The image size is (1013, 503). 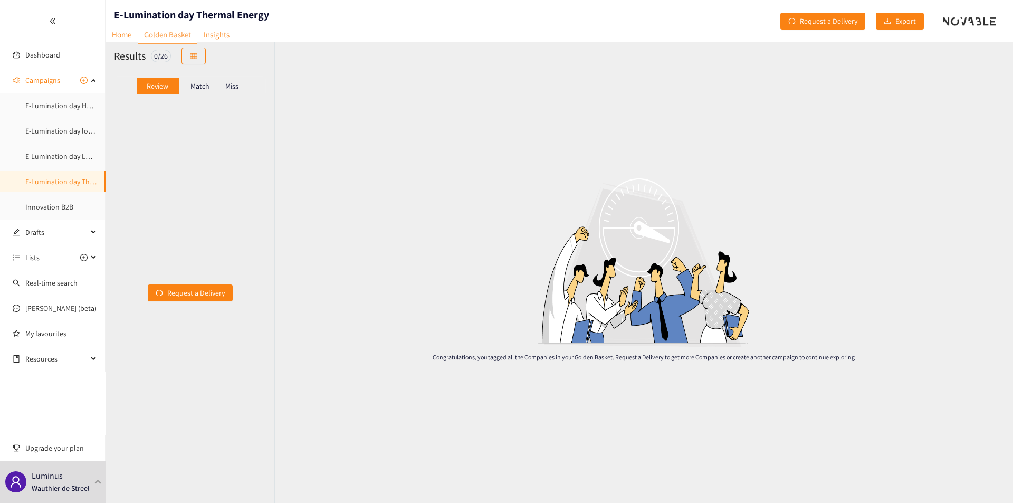 I want to click on span: Resources, so click(x=56, y=359).